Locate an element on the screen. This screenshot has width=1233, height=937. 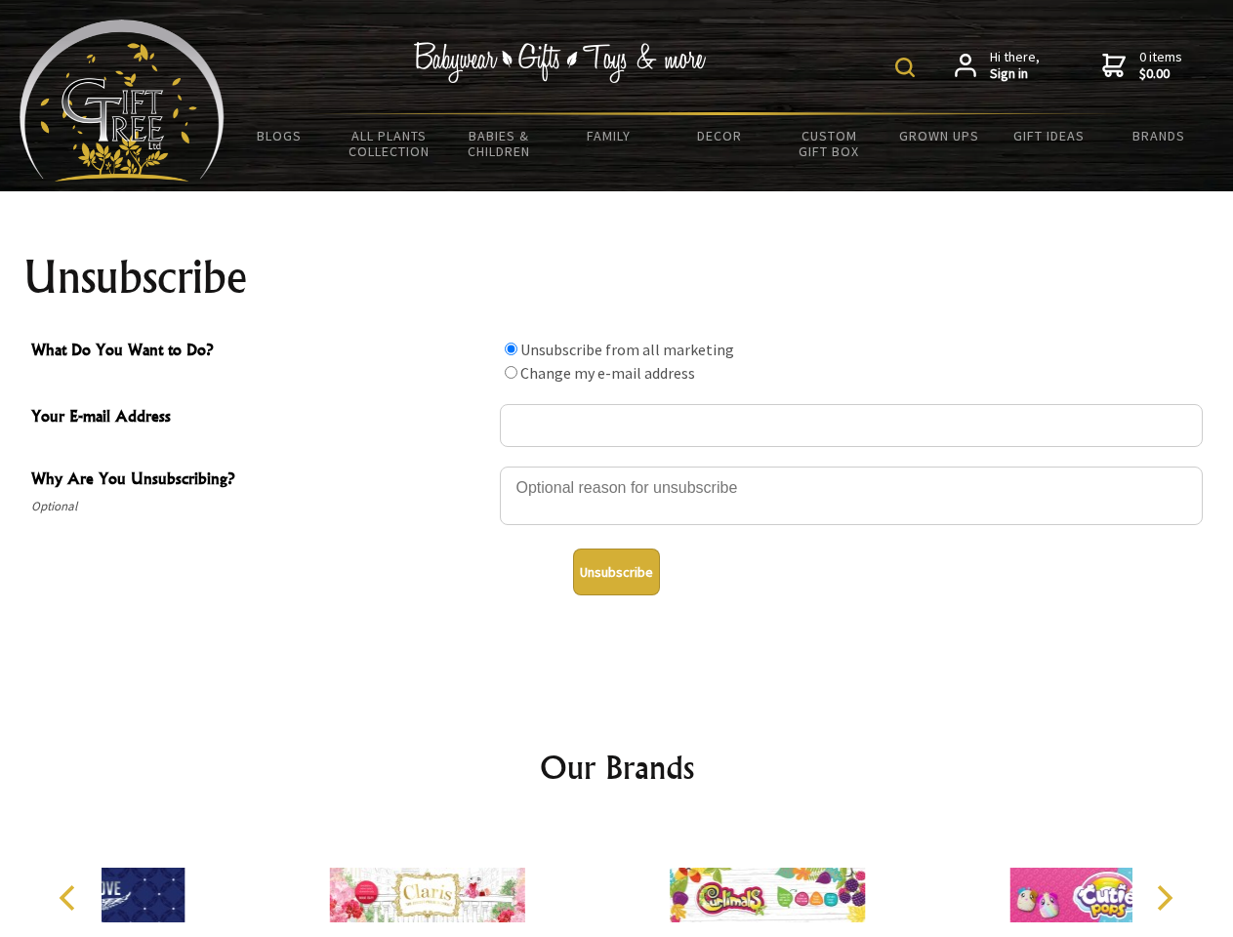
a: Brands is located at coordinates (1158, 136).